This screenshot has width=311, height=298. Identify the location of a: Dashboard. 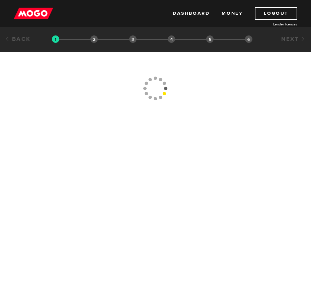
(191, 13).